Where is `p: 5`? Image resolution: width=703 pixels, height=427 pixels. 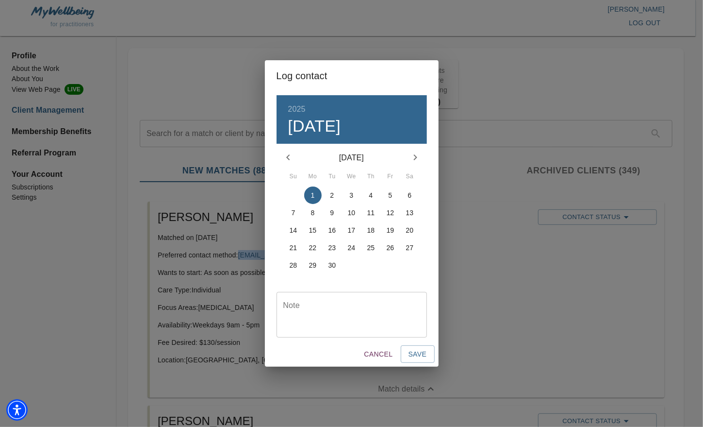
p: 5 is located at coordinates (391, 195).